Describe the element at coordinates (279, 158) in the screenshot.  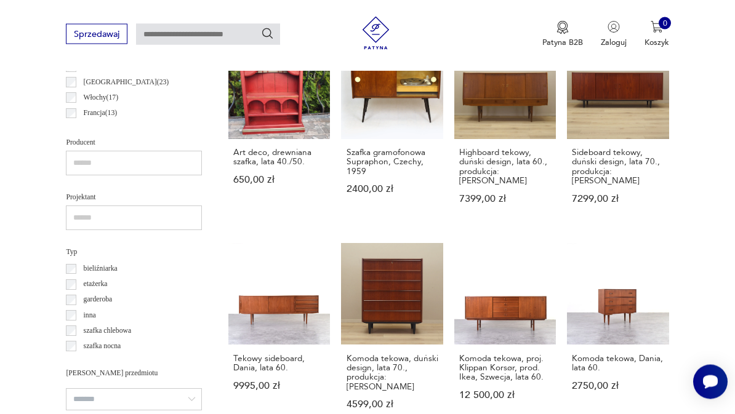
I see `h3: Art deco, drewniana szafka, lata 40./50.` at that location.